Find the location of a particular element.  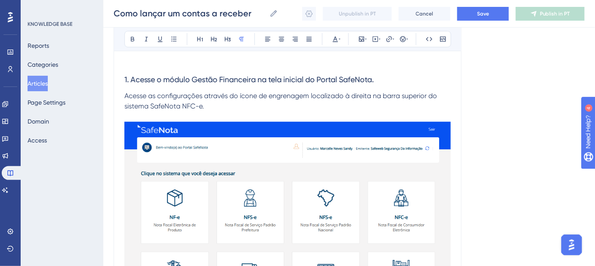

span: Need Help? is located at coordinates (37, 7).